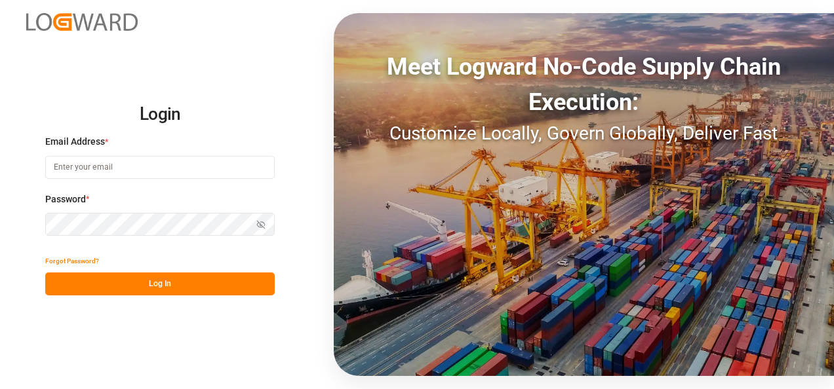 Image resolution: width=834 pixels, height=389 pixels. Describe the element at coordinates (160, 167) in the screenshot. I see `input: Enter your email` at that location.